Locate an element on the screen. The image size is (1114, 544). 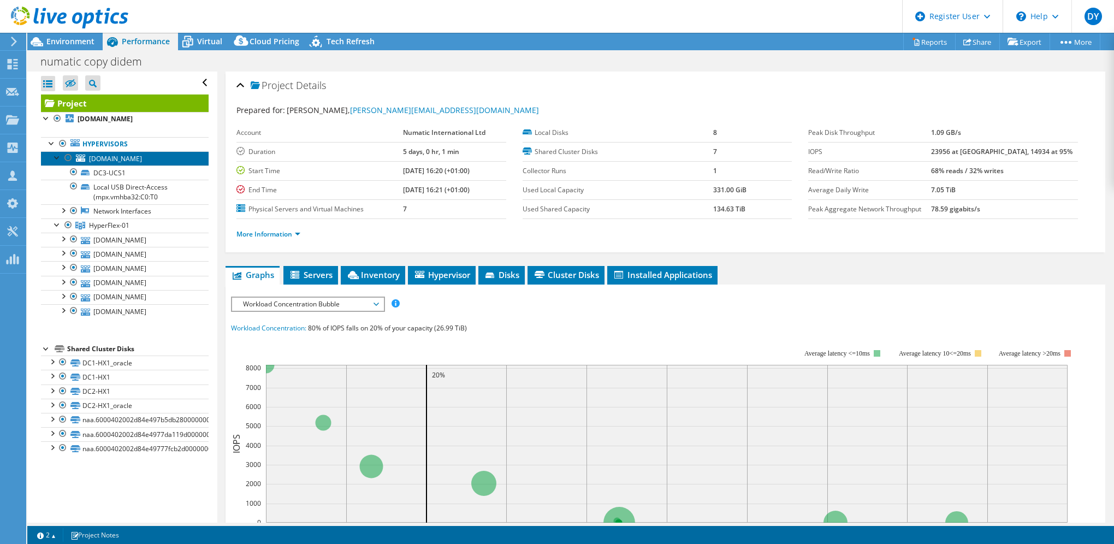
text: 4000 is located at coordinates (253, 445).